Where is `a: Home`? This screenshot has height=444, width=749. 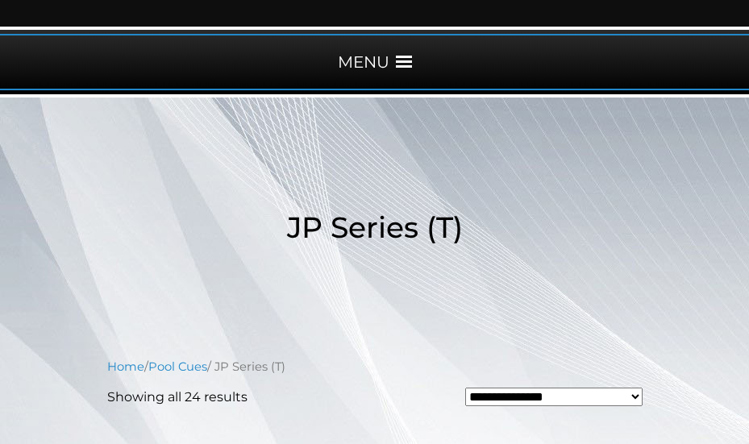 a: Home is located at coordinates (126, 367).